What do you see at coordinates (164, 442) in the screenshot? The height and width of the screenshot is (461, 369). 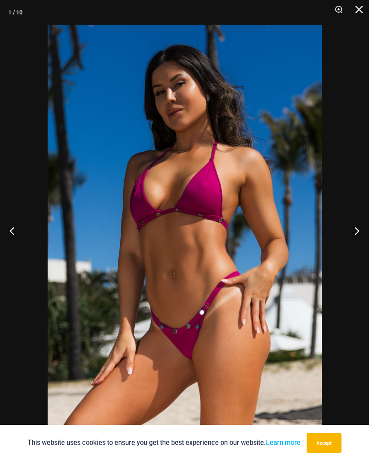 I see `p: This website uses cookies to ensure you get the best experience on our website.` at bounding box center [164, 442].